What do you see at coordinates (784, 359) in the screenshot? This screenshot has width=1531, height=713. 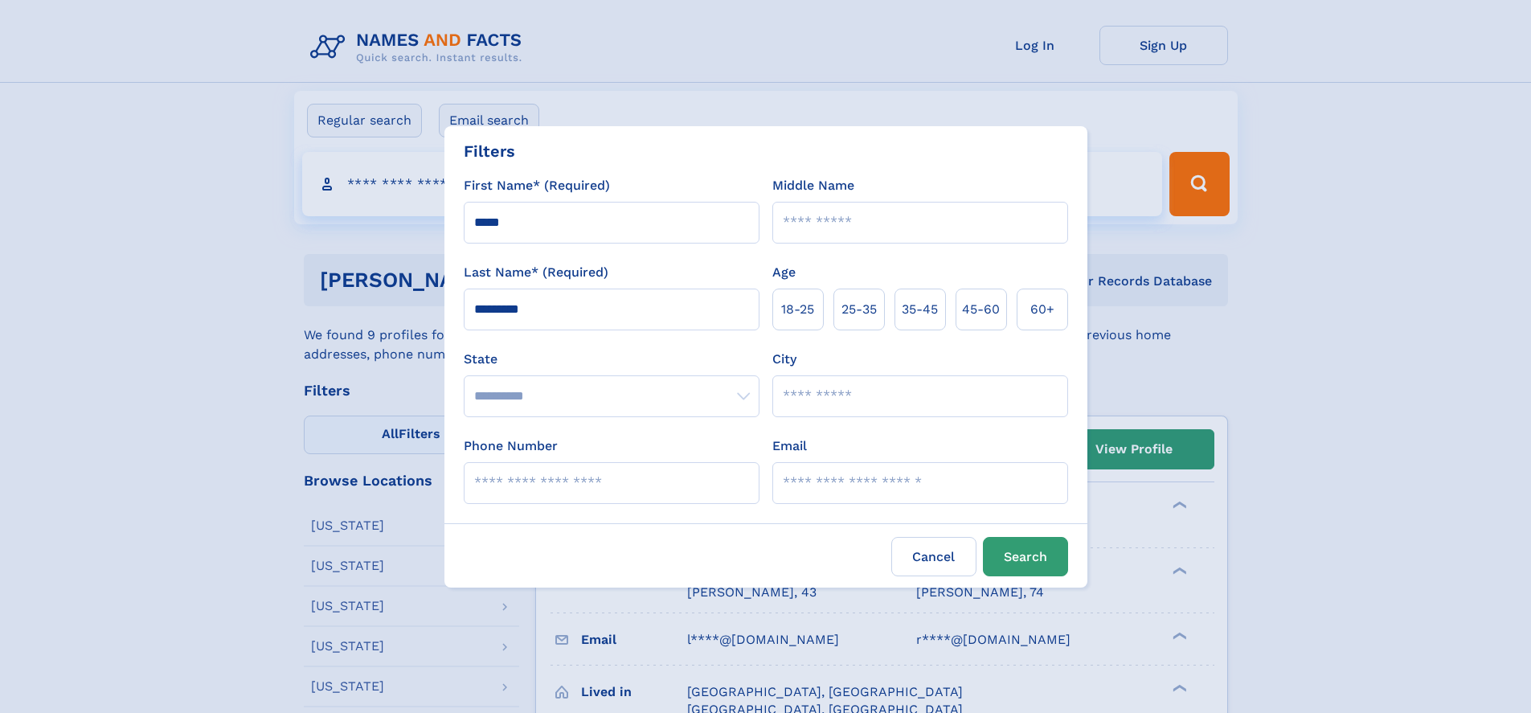 I see `label: City` at bounding box center [784, 359].